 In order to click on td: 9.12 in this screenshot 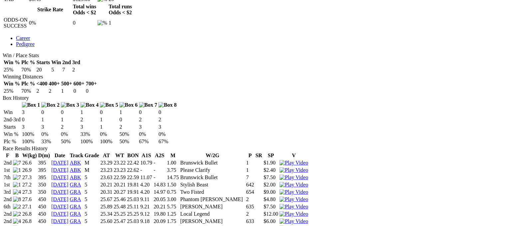, I will do `click(147, 214)`.